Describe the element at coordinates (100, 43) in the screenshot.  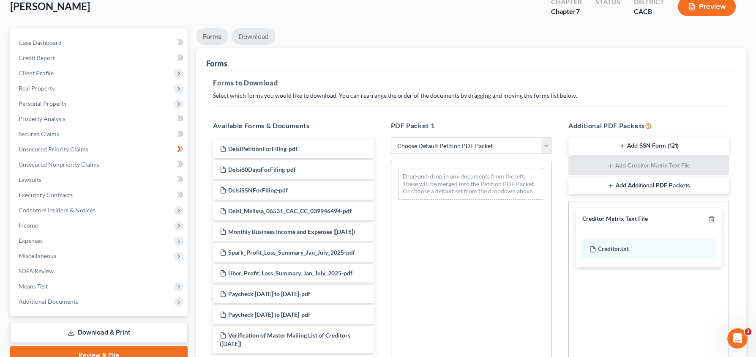
I see `a: Case Dashboard` at that location.